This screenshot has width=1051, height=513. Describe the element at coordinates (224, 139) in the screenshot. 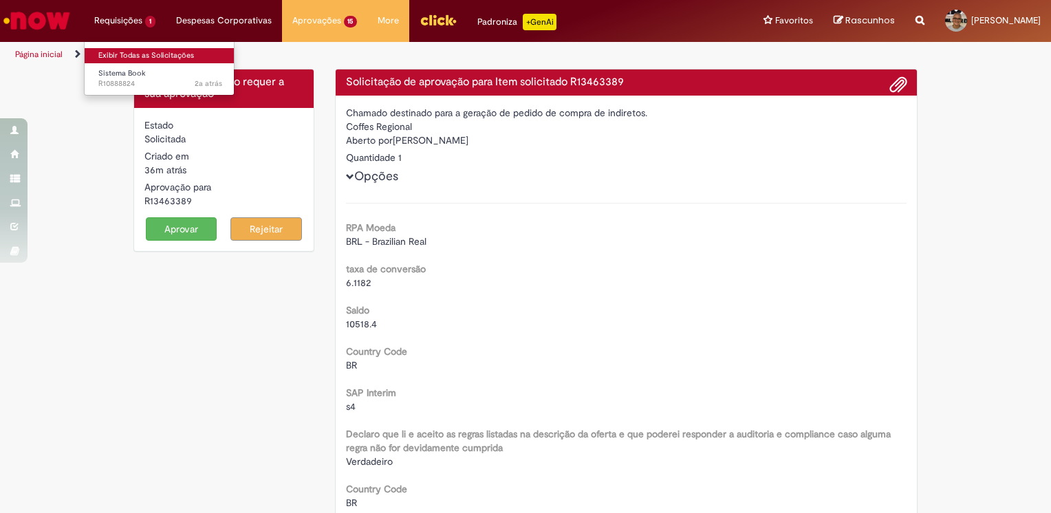

I see `div: Solicitada` at that location.